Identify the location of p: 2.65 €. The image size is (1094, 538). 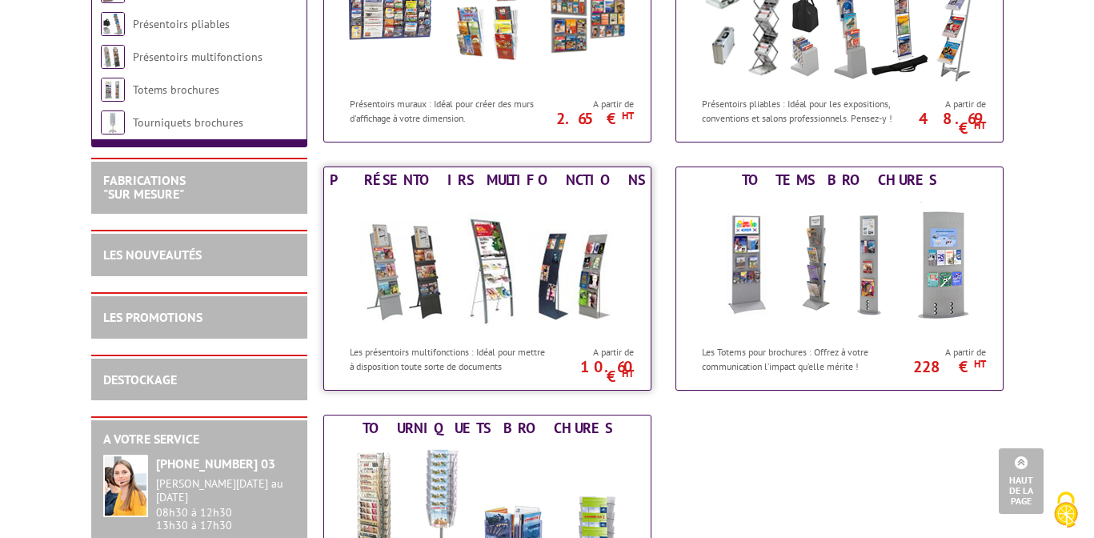
(589, 118).